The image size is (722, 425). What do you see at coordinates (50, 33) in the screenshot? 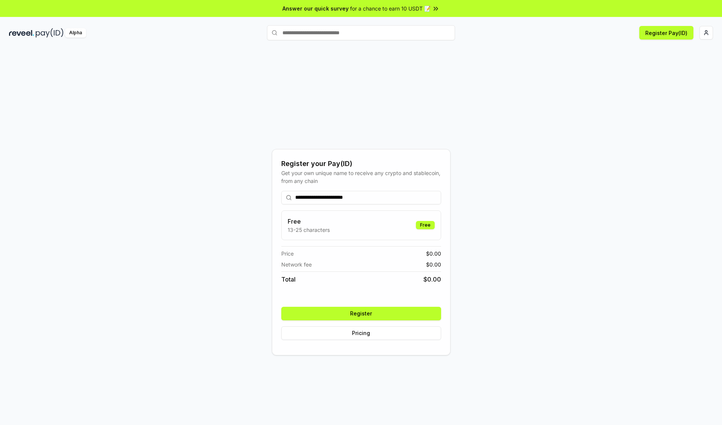
I see `img: pay_id` at bounding box center [50, 33].